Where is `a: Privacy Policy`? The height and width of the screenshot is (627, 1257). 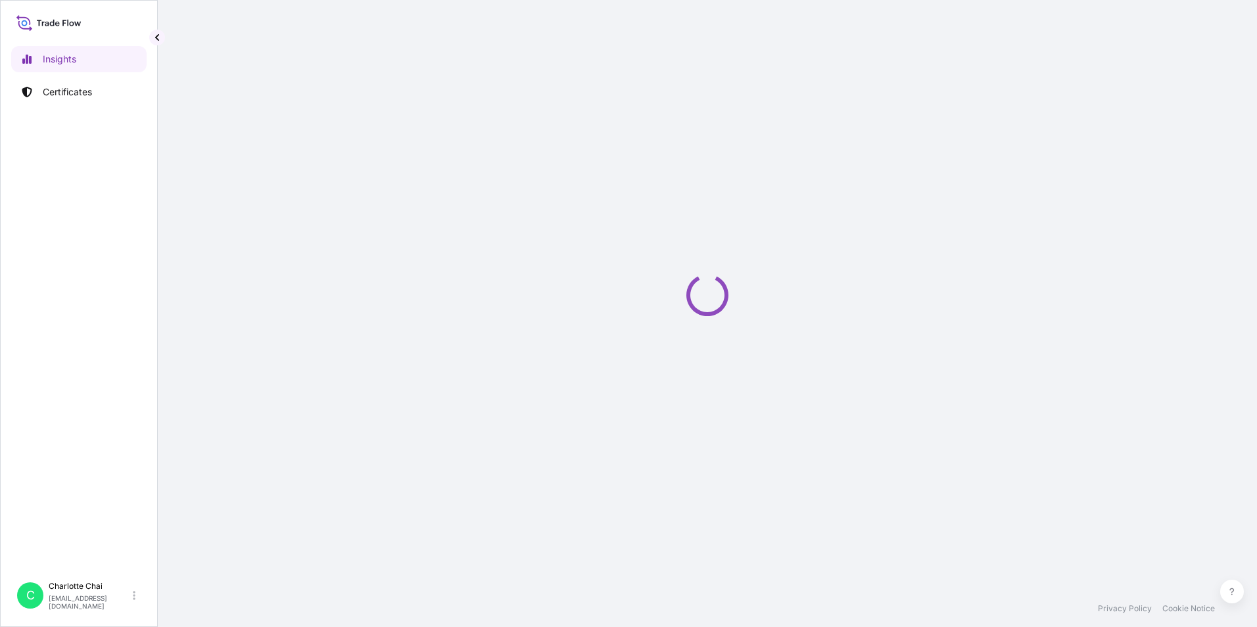
a: Privacy Policy is located at coordinates (1125, 609).